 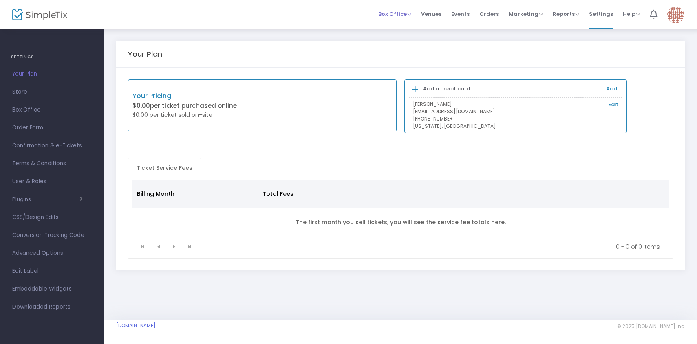 What do you see at coordinates (197, 115) in the screenshot?
I see `p: $0.00 per ticket sold on-site` at bounding box center [197, 115].